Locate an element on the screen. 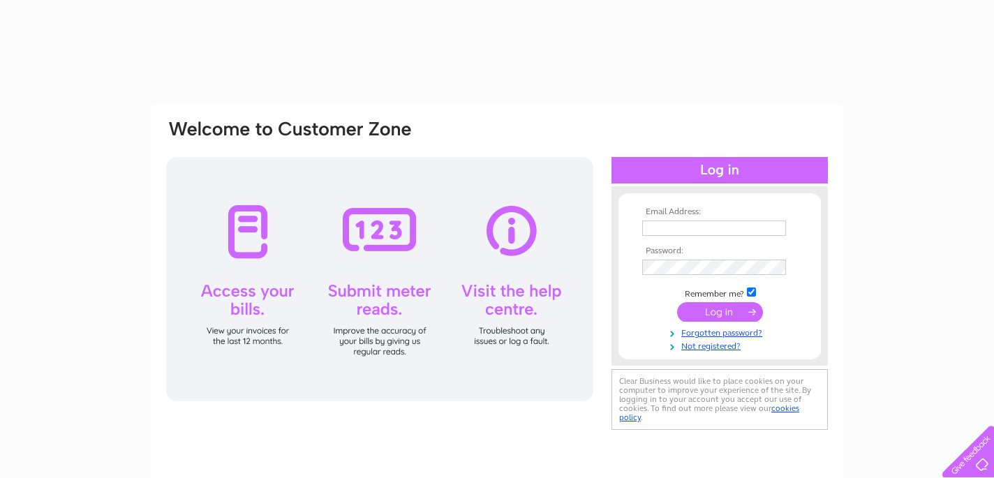 This screenshot has height=478, width=994. th: Password: is located at coordinates (720, 251).